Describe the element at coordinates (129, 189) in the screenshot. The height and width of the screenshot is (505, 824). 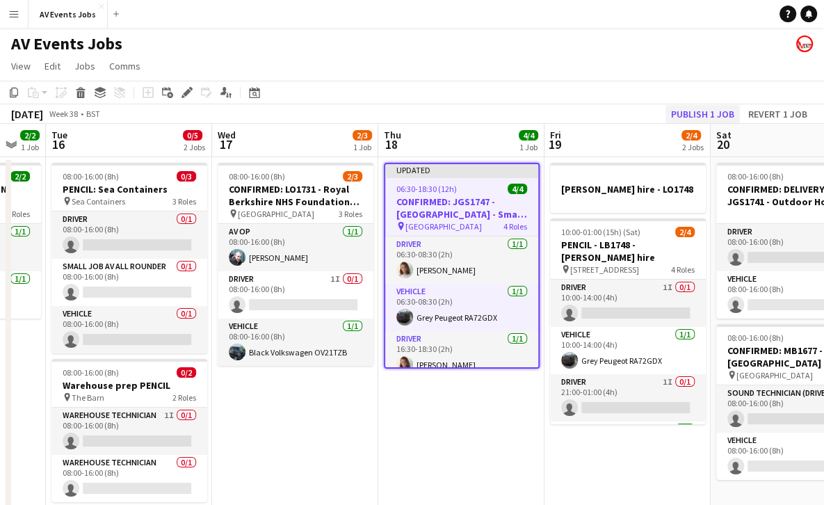
I see `h3: PENCIL: Sea Containers` at that location.